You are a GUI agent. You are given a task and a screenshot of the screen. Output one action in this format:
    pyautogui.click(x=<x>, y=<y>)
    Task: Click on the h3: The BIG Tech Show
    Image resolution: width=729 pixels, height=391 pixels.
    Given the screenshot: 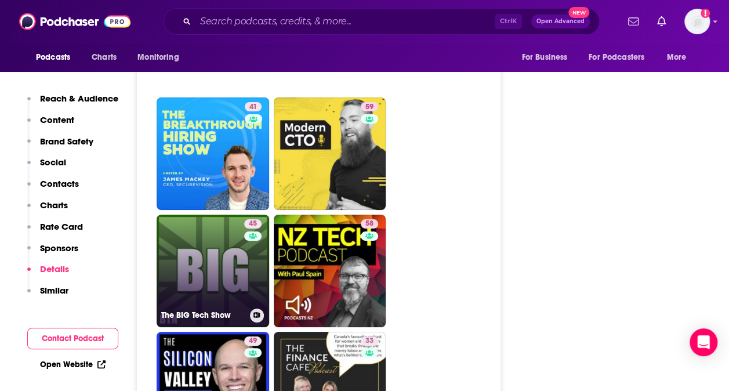 What is the action you would take?
    pyautogui.click(x=203, y=315)
    